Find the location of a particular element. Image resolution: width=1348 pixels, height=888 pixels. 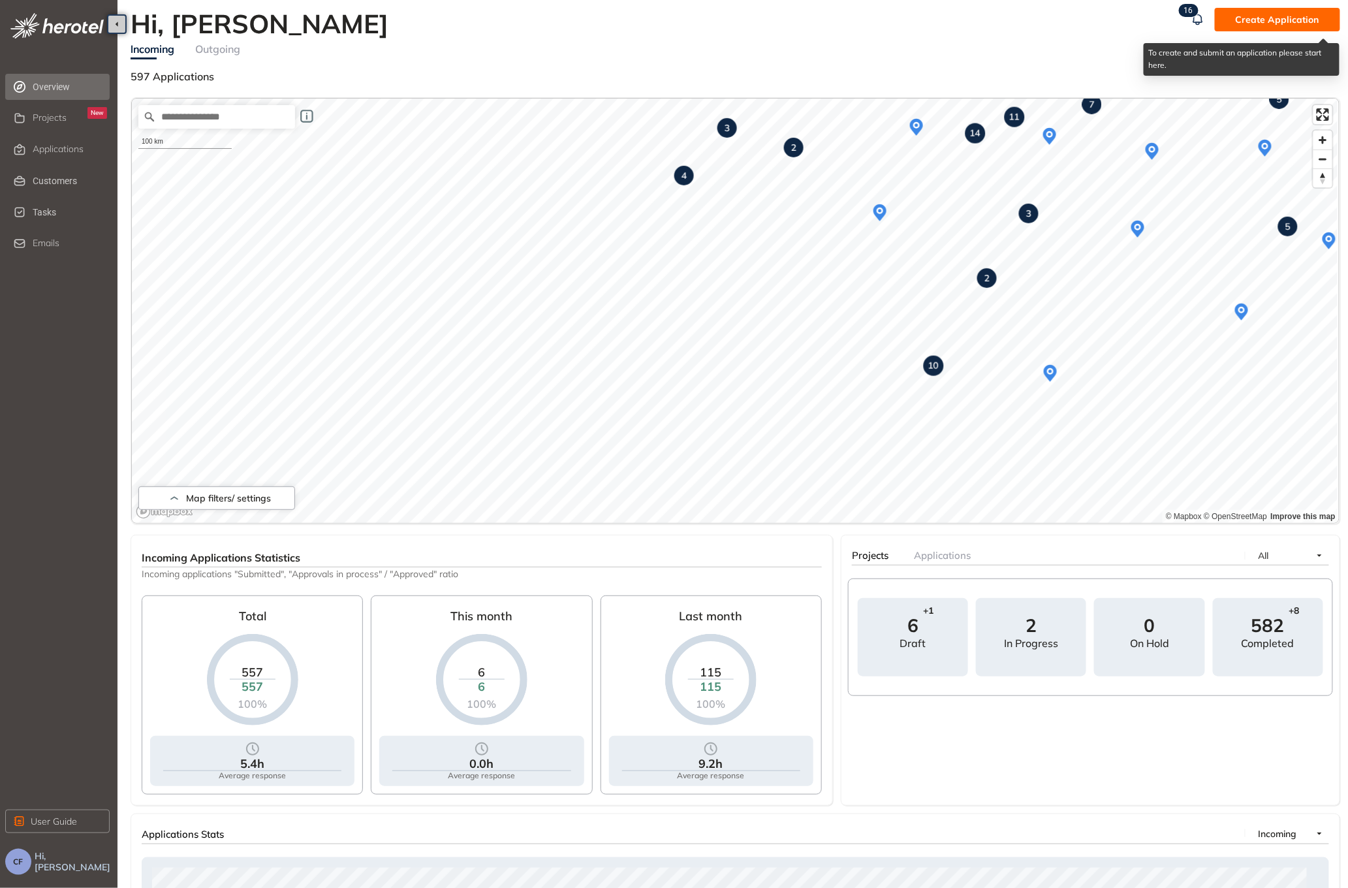

img: logo is located at coordinates (57, 25).